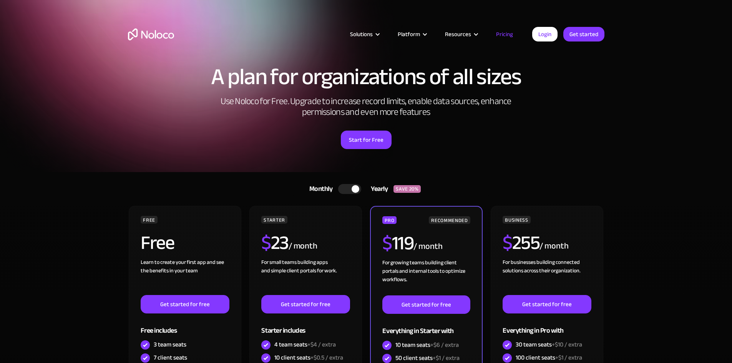 The width and height of the screenshot is (732, 363). What do you see at coordinates (149, 220) in the screenshot?
I see `div: FREE` at bounding box center [149, 220].